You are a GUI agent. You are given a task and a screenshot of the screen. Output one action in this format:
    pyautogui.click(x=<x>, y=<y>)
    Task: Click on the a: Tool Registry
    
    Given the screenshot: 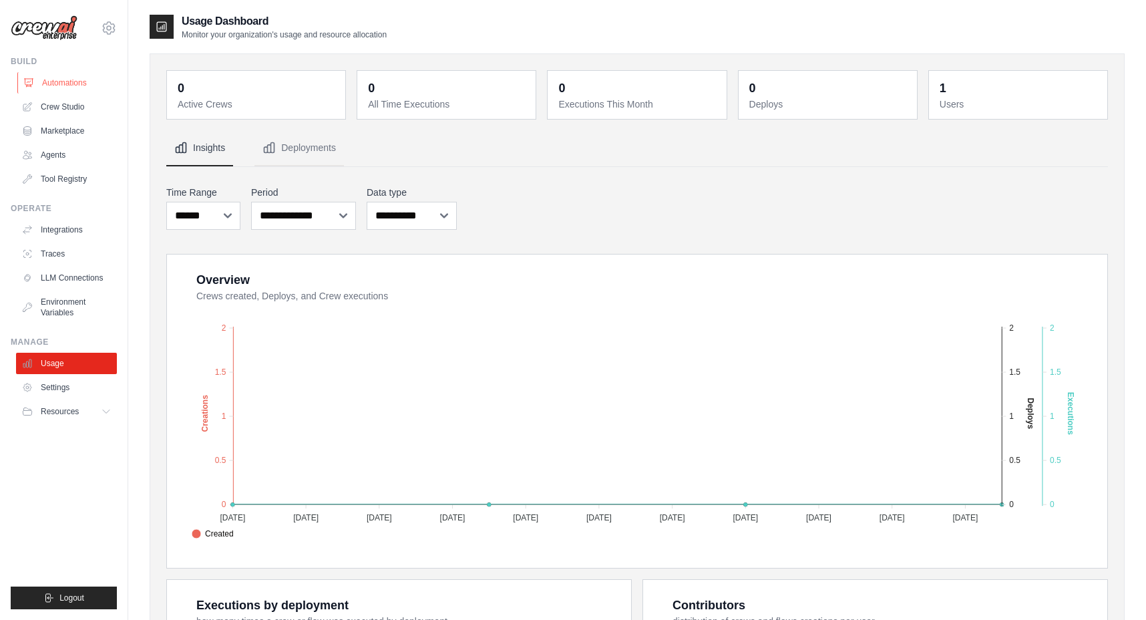 What is the action you would take?
    pyautogui.click(x=66, y=179)
    